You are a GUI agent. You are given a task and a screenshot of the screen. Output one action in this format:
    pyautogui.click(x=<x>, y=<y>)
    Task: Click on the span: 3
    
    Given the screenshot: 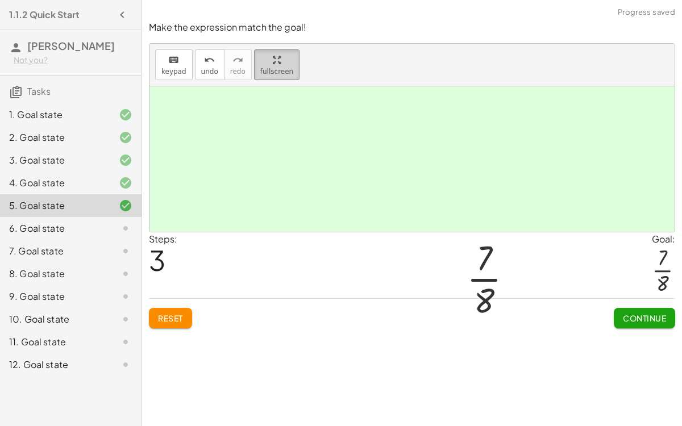 What is the action you would take?
    pyautogui.click(x=157, y=260)
    